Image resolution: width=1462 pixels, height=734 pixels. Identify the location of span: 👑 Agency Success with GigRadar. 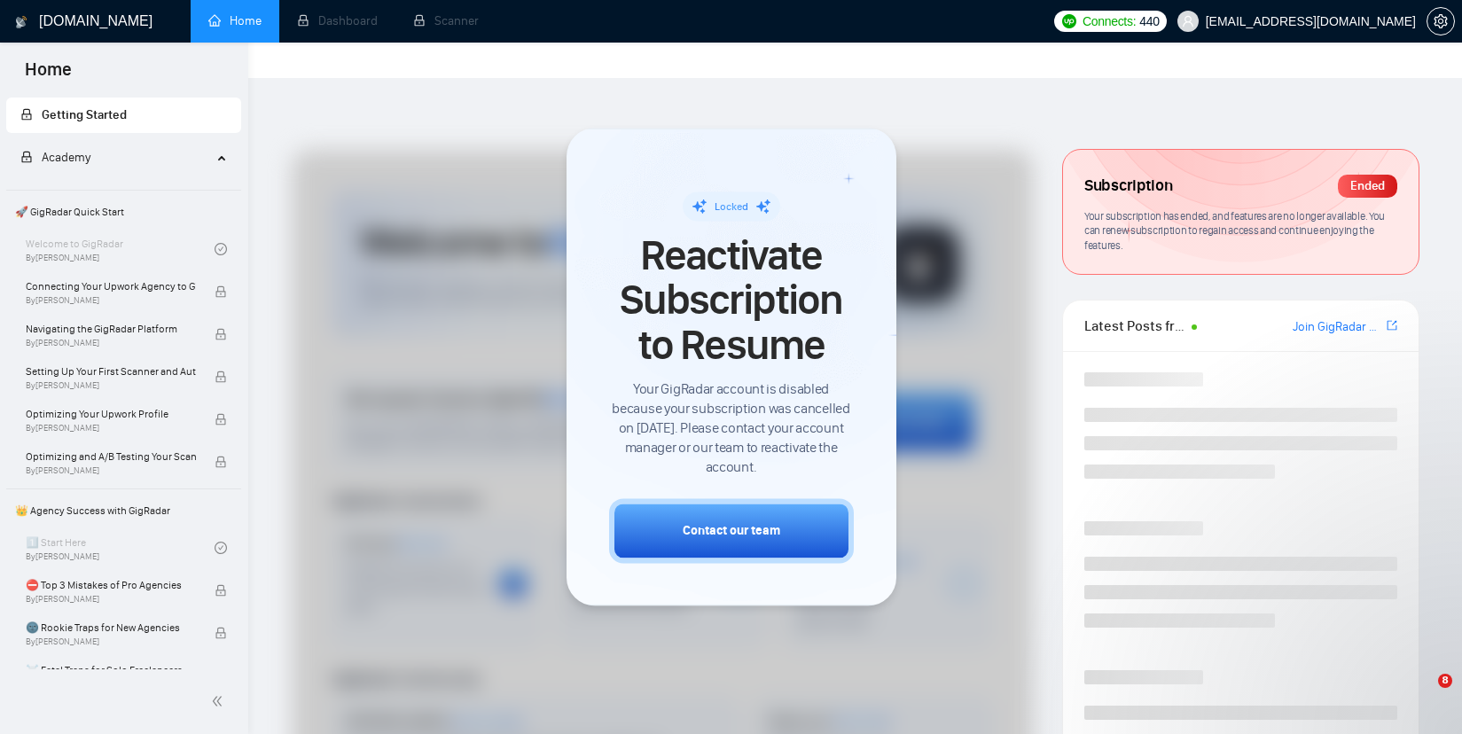
(123, 511).